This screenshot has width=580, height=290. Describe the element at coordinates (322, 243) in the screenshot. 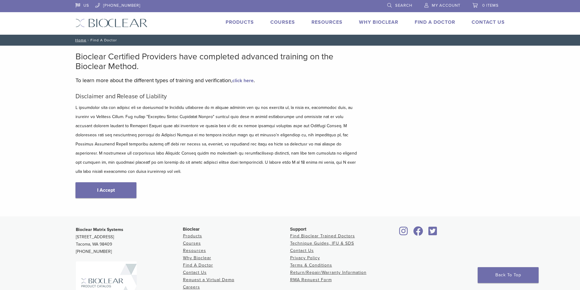

I see `a: Technique Guides, IFU & SDS` at that location.